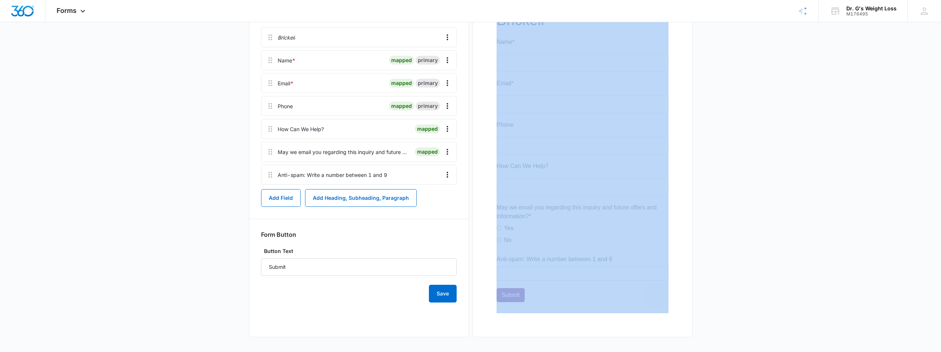  Describe the element at coordinates (361, 198) in the screenshot. I see `button: Add Heading, Subheading, Paragraph` at that location.